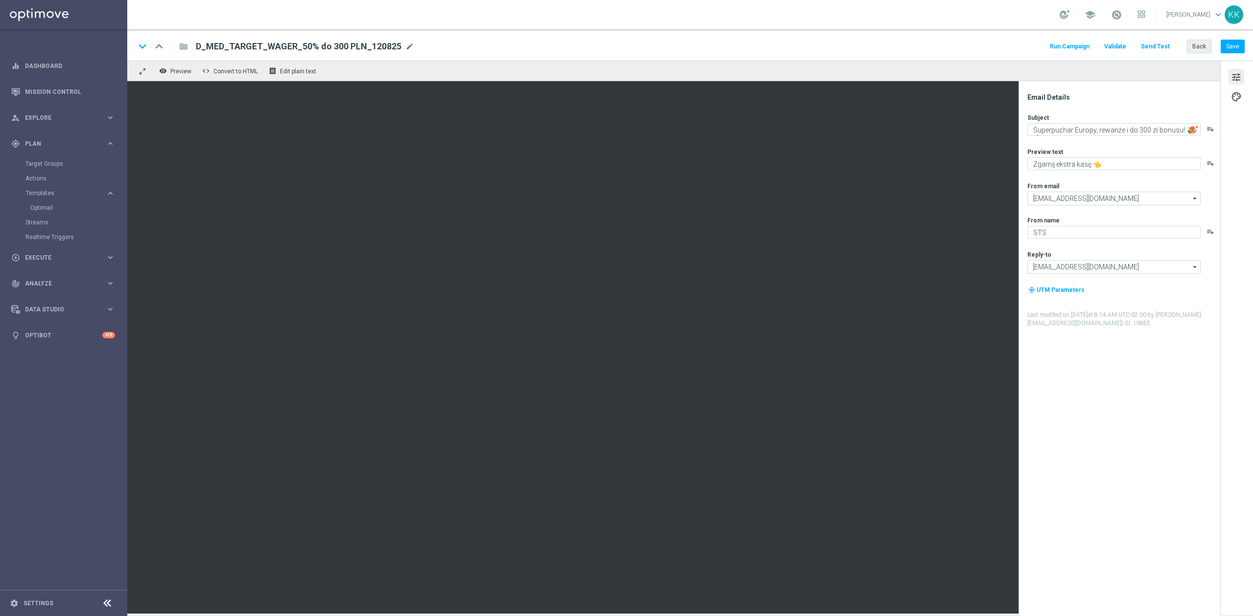 The width and height of the screenshot is (1253, 616). What do you see at coordinates (1233, 15) in the screenshot?
I see `div: KK` at bounding box center [1233, 15].